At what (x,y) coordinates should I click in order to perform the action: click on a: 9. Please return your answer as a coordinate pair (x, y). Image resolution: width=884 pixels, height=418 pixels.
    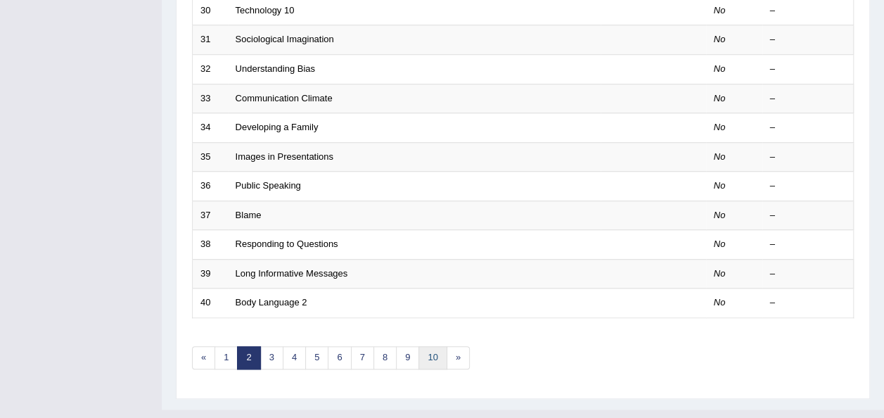
    Looking at the image, I should click on (407, 357).